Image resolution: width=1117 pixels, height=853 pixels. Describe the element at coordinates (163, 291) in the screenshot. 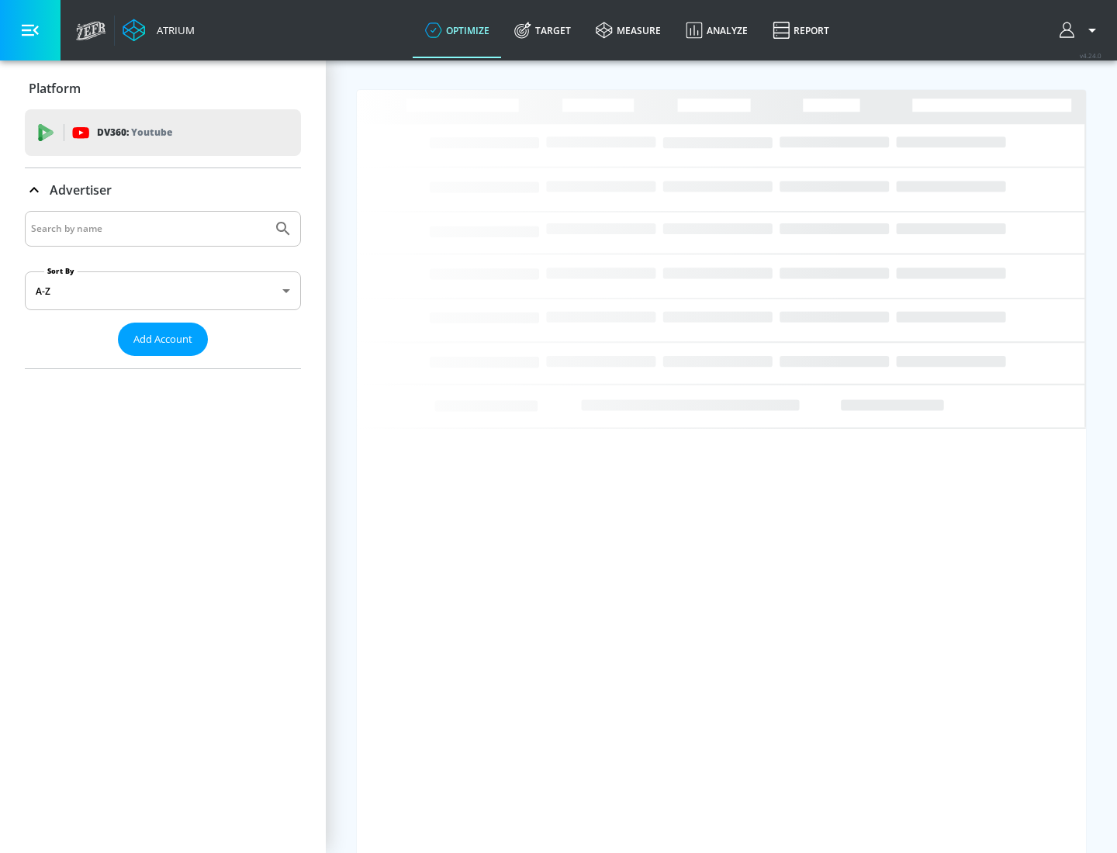

I see `div: A-Z` at that location.